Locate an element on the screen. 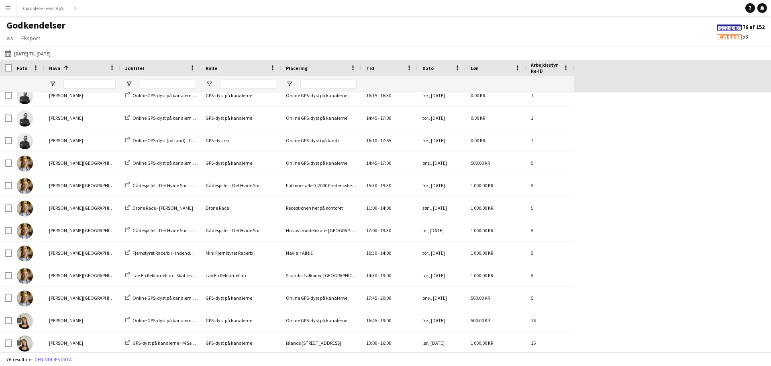 Image resolution: width=771 pixels, height=366 pixels. div: Receptionen her på kontoret is located at coordinates (321, 208).